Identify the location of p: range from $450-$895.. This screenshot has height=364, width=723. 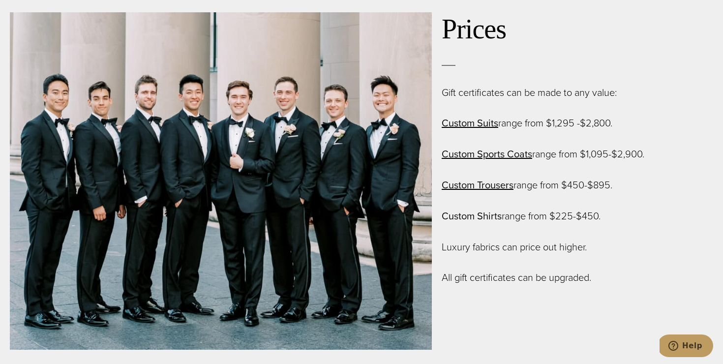
(578, 185).